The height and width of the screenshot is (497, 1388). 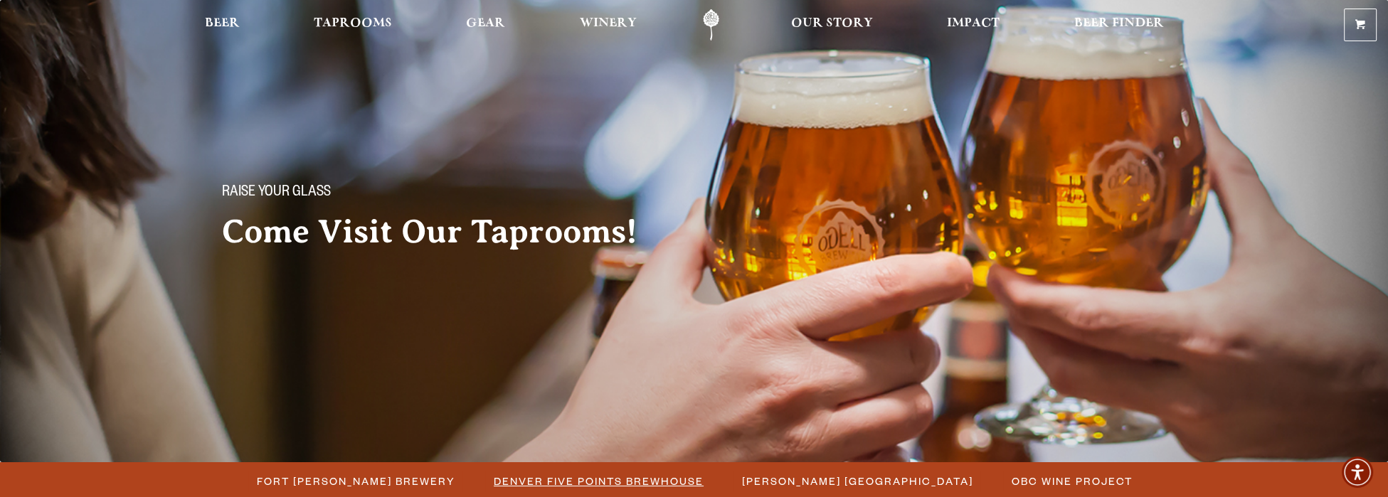 What do you see at coordinates (832, 25) in the screenshot?
I see `a: Our Story` at bounding box center [832, 25].